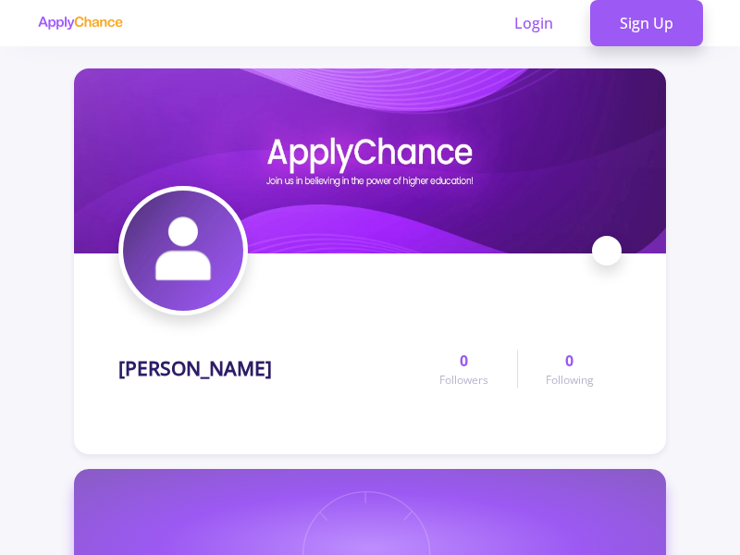 Image resolution: width=740 pixels, height=555 pixels. I want to click on span: Followers, so click(463, 380).